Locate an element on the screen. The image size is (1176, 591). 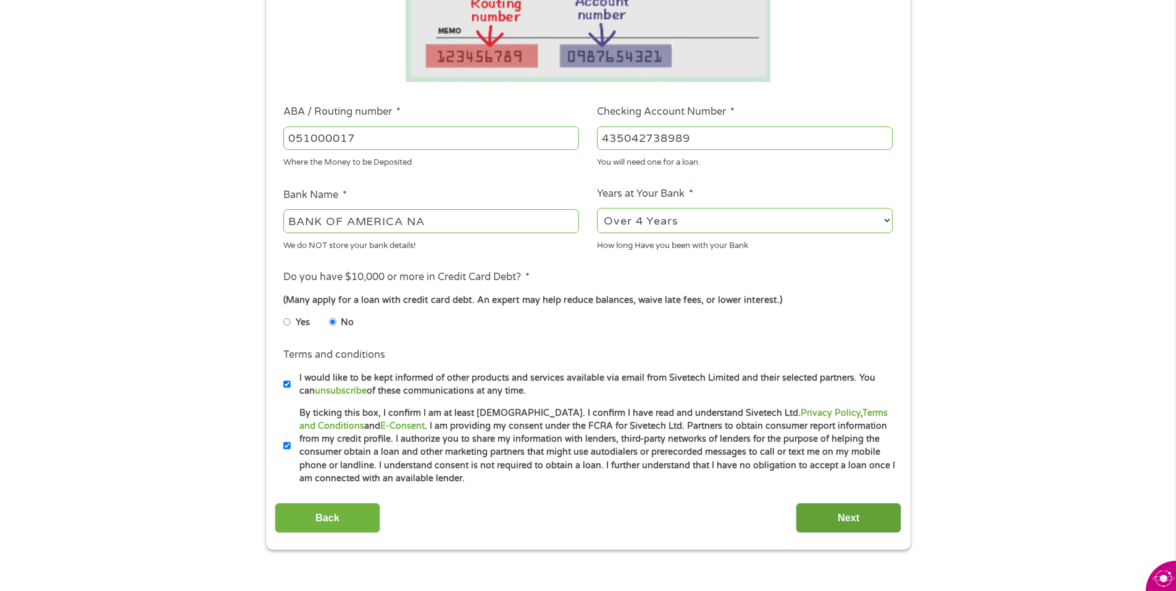
div: How long Have you been with your Bank is located at coordinates (744, 243).